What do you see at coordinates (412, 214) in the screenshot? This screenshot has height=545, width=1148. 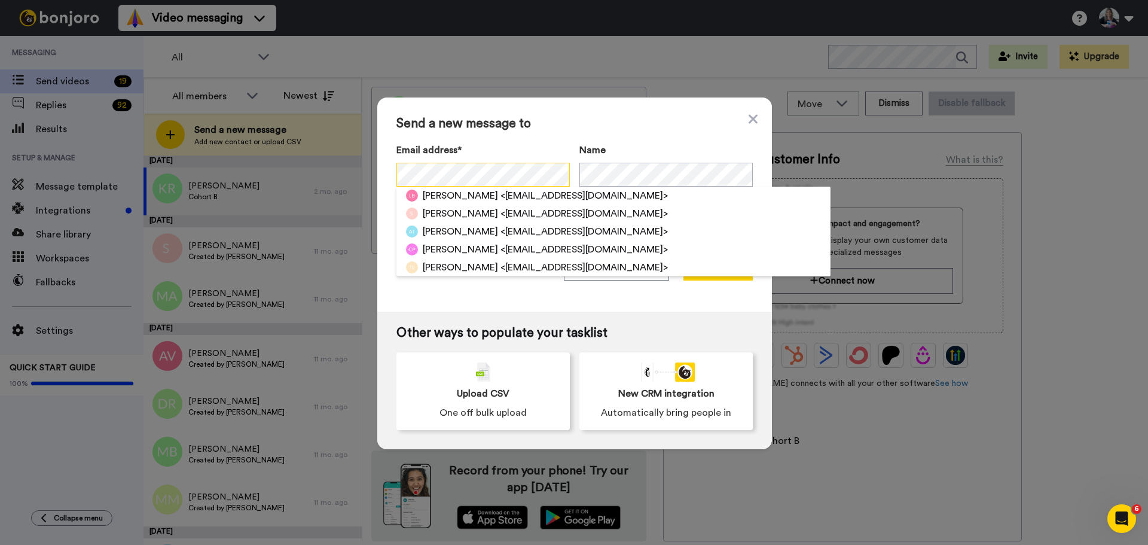 I see `img: s%20.png` at bounding box center [412, 214].